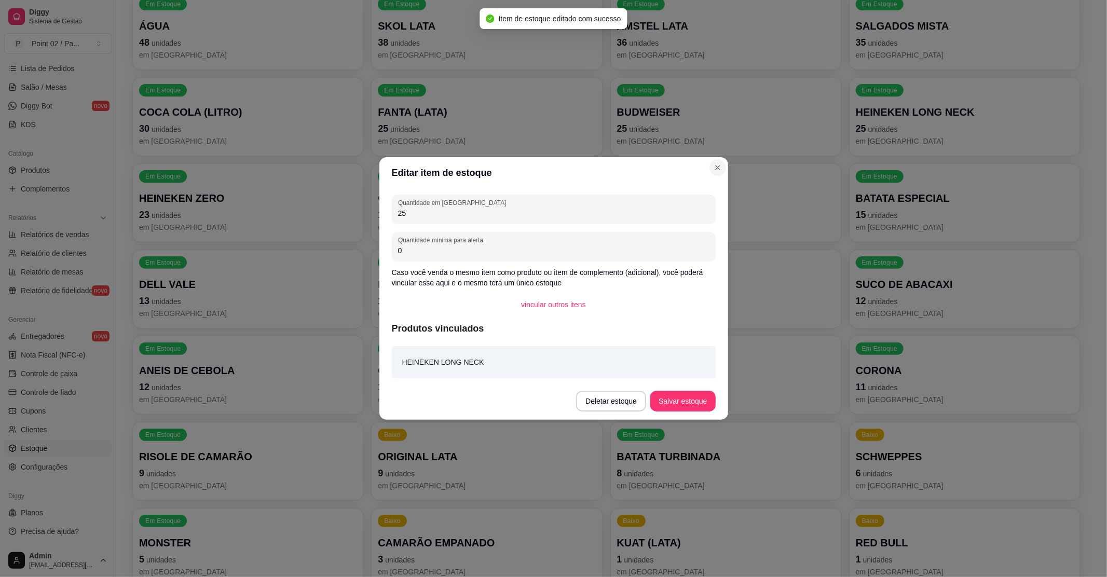 The width and height of the screenshot is (1107, 577). Describe the element at coordinates (717, 168) in the screenshot. I see `button: Close` at that location.